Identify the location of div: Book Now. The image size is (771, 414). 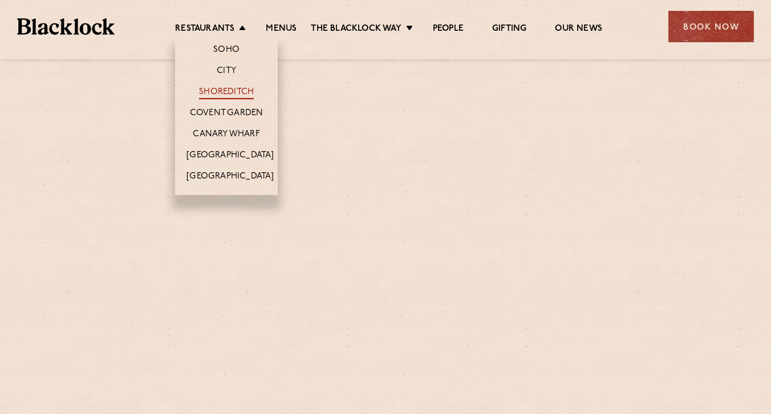
(711, 26).